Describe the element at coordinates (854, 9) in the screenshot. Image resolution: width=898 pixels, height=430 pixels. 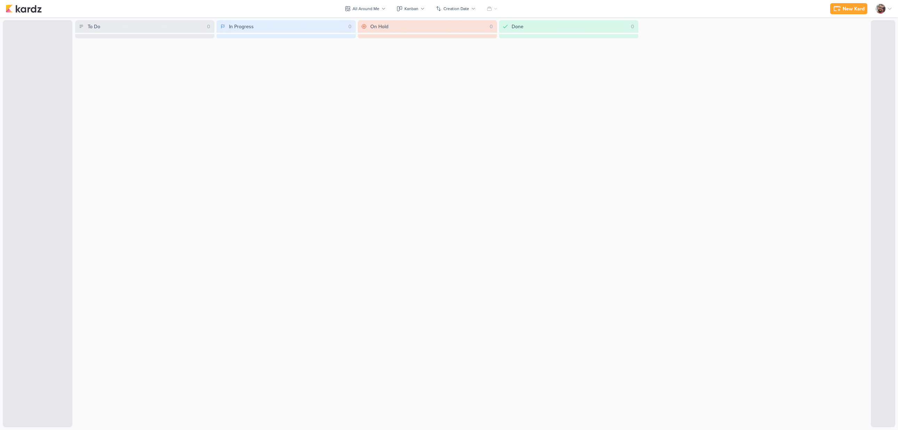
I see `div: New Kard` at that location.